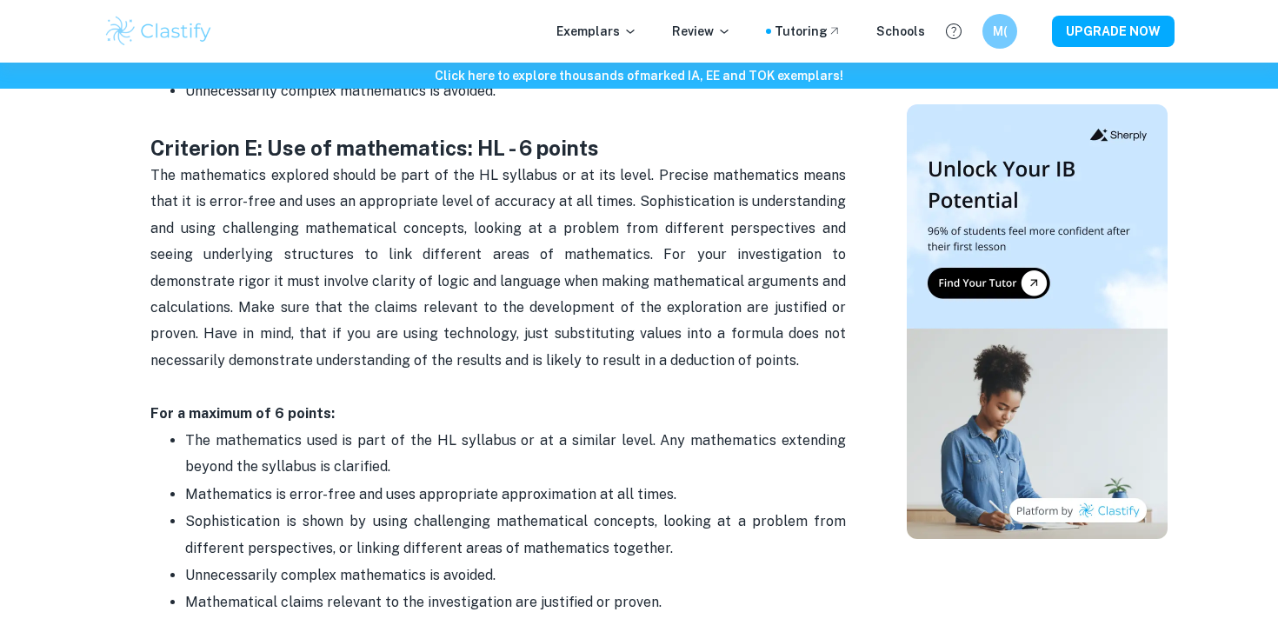  I want to click on strong: For a maximum of 6 points:, so click(243, 413).